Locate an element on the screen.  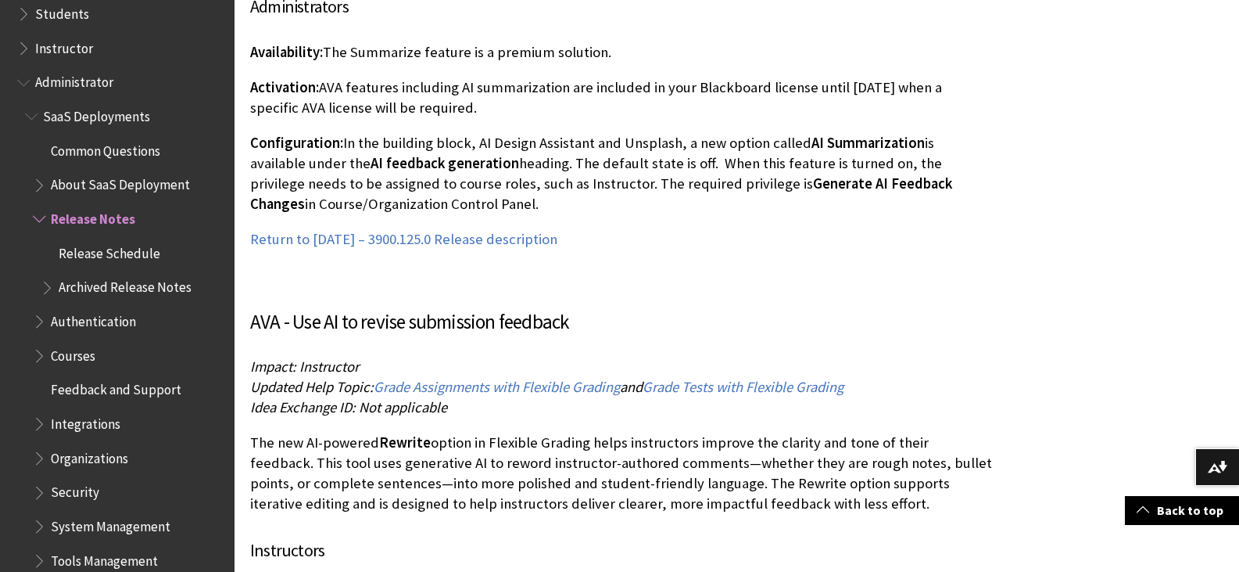
span: Integrations is located at coordinates (85, 421).